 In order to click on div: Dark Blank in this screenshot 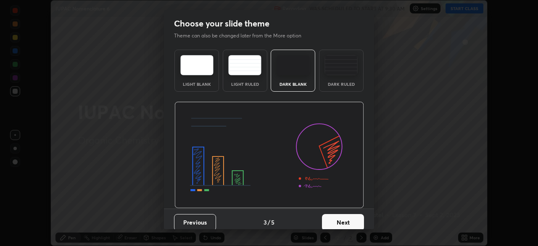, I will do `click(293, 84)`.